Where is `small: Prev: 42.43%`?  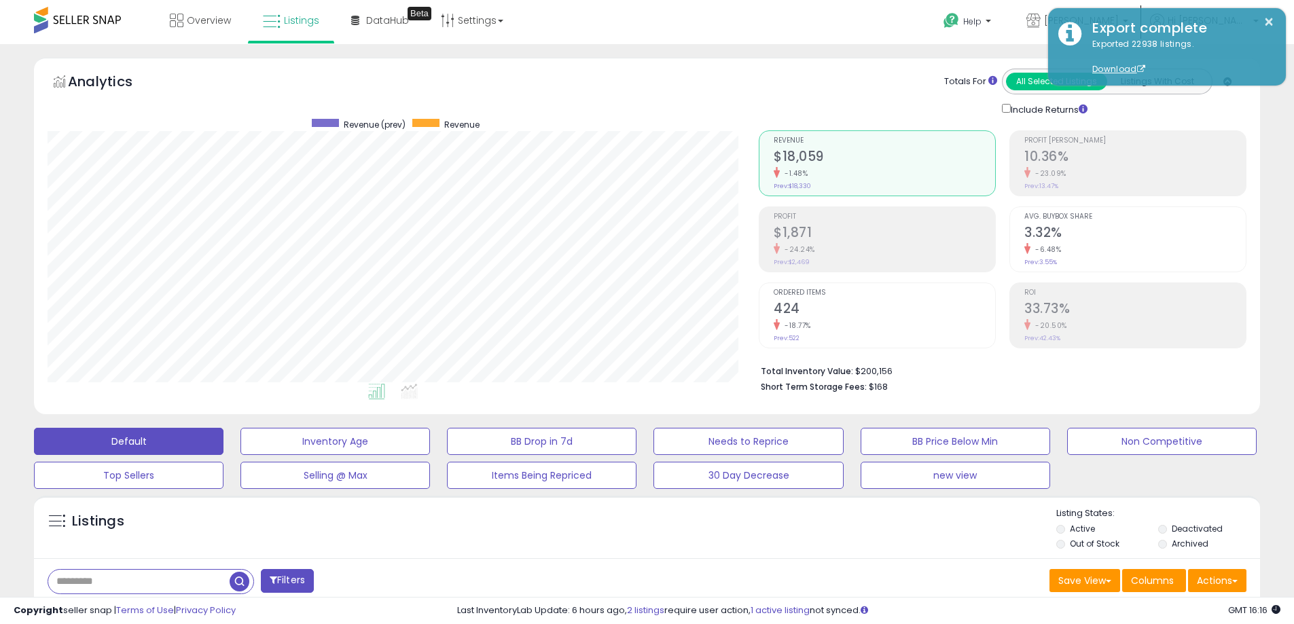 small: Prev: 42.43% is located at coordinates (1042, 338).